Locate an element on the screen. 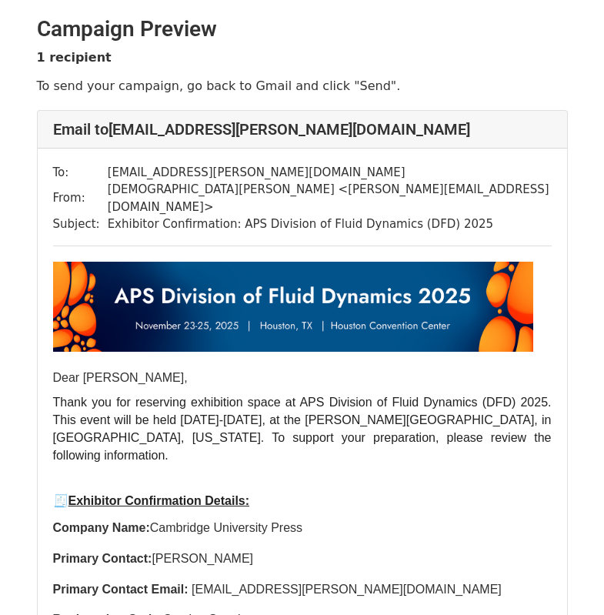 The image size is (604, 615). td: Subject: is located at coordinates (80, 224).